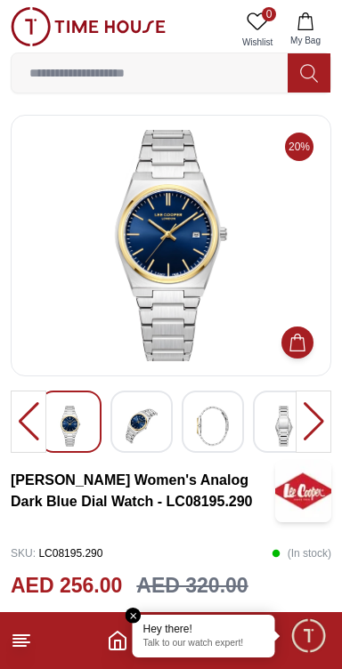  What do you see at coordinates (56, 553) in the screenshot?
I see `p: LC08195.290` at bounding box center [56, 553].